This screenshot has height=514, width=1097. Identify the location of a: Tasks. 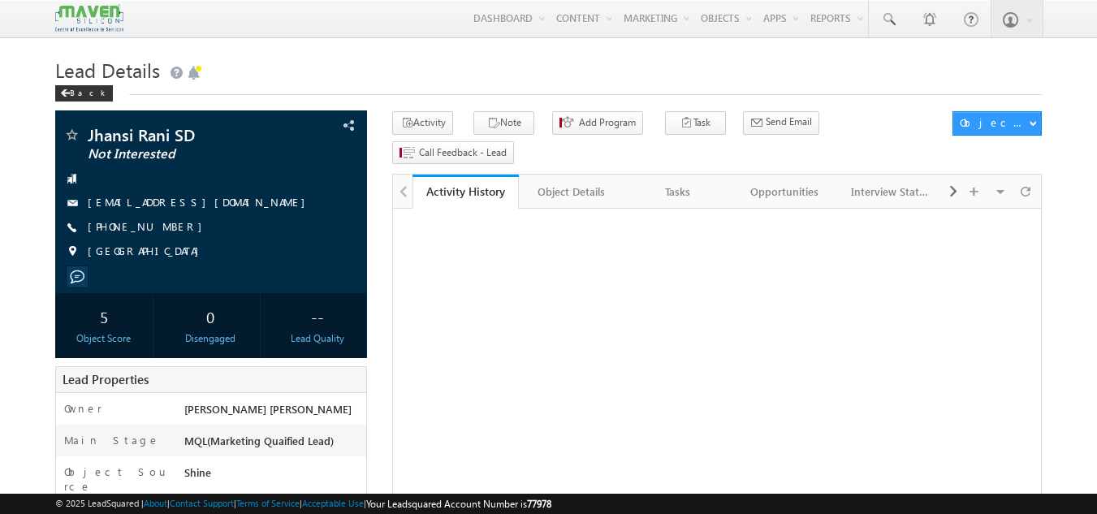
(678, 192).